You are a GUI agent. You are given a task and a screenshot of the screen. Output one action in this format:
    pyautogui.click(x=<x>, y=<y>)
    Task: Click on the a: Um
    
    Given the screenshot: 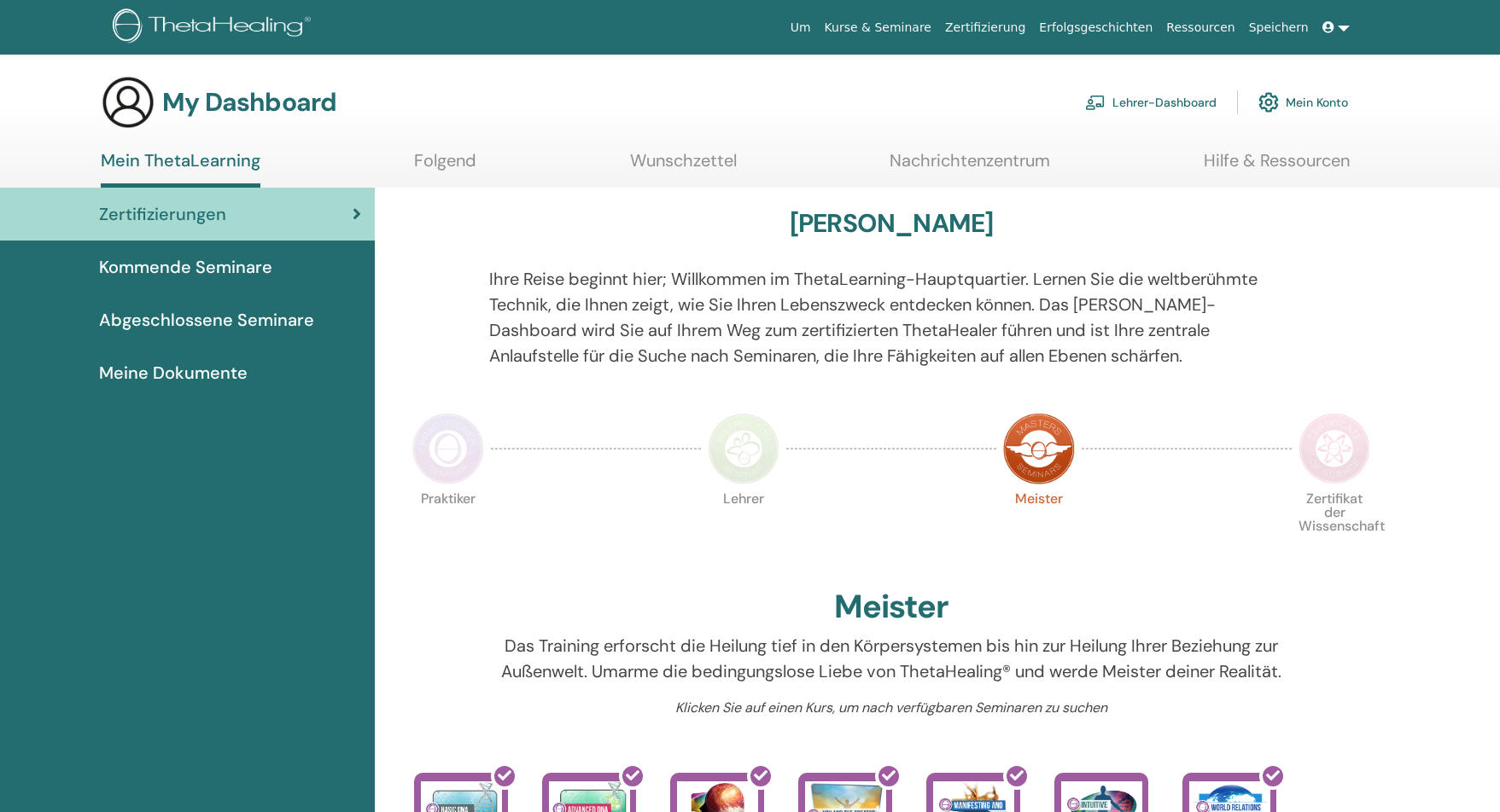 What is the action you would take?
    pyautogui.click(x=801, y=27)
    